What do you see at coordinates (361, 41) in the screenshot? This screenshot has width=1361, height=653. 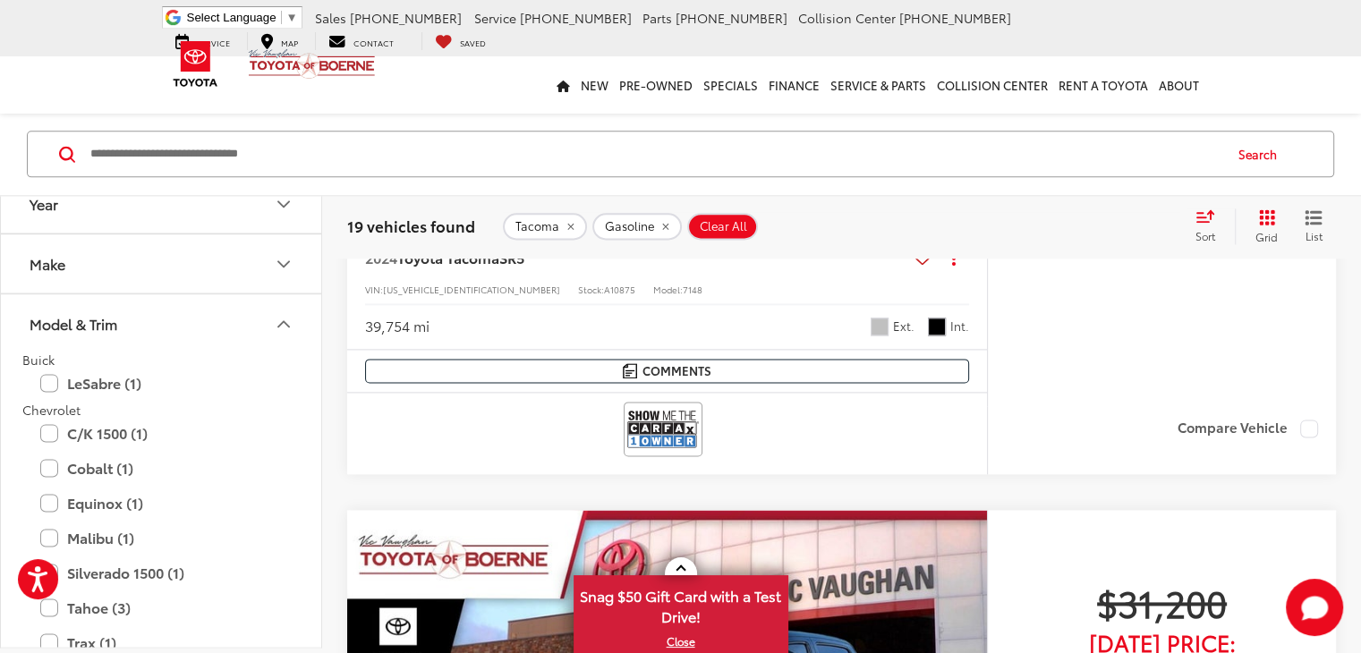 I see `a: Contact` at bounding box center [361, 41].